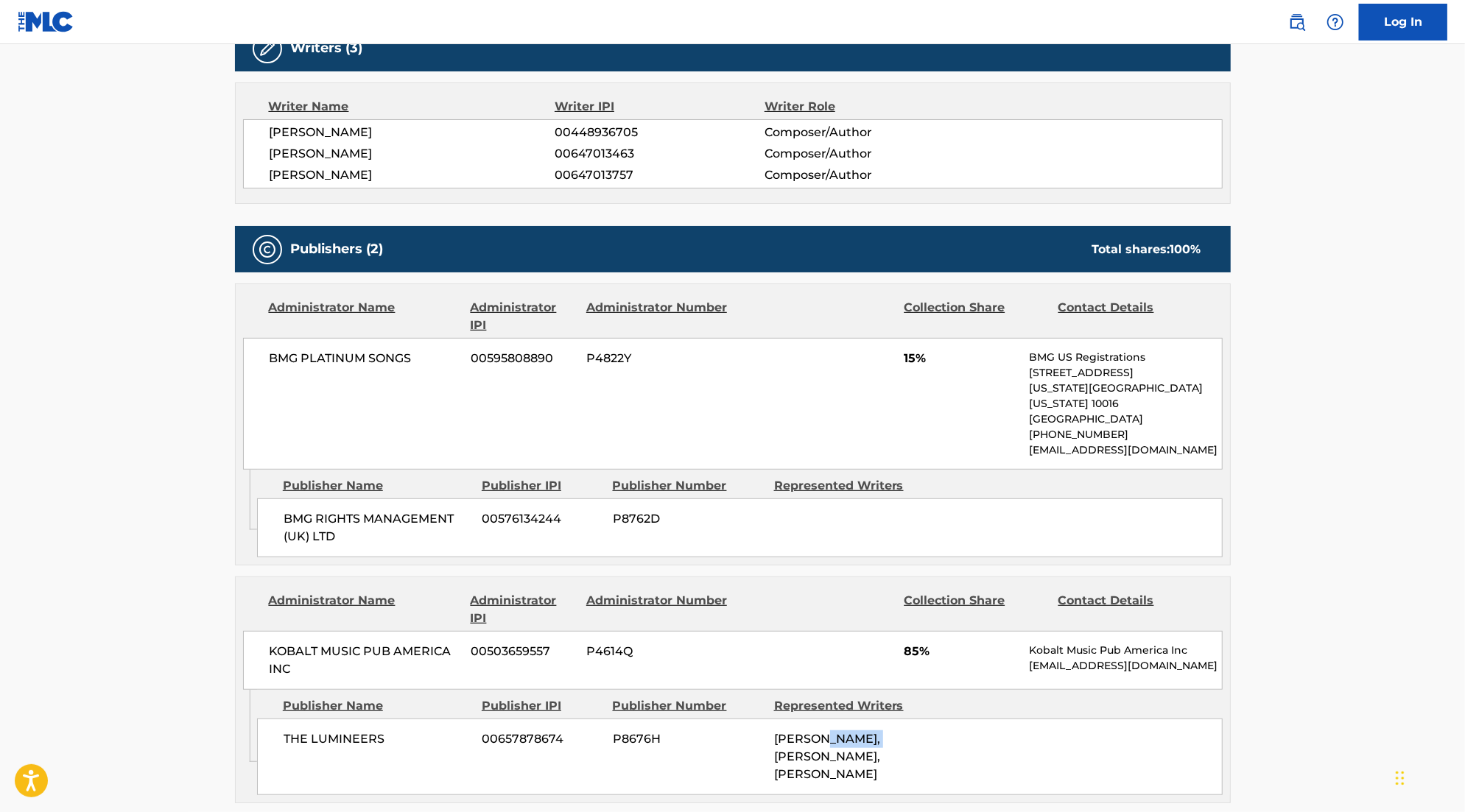 The image size is (1465, 812). What do you see at coordinates (542, 519) in the screenshot?
I see `span: 00576134244` at bounding box center [542, 519].